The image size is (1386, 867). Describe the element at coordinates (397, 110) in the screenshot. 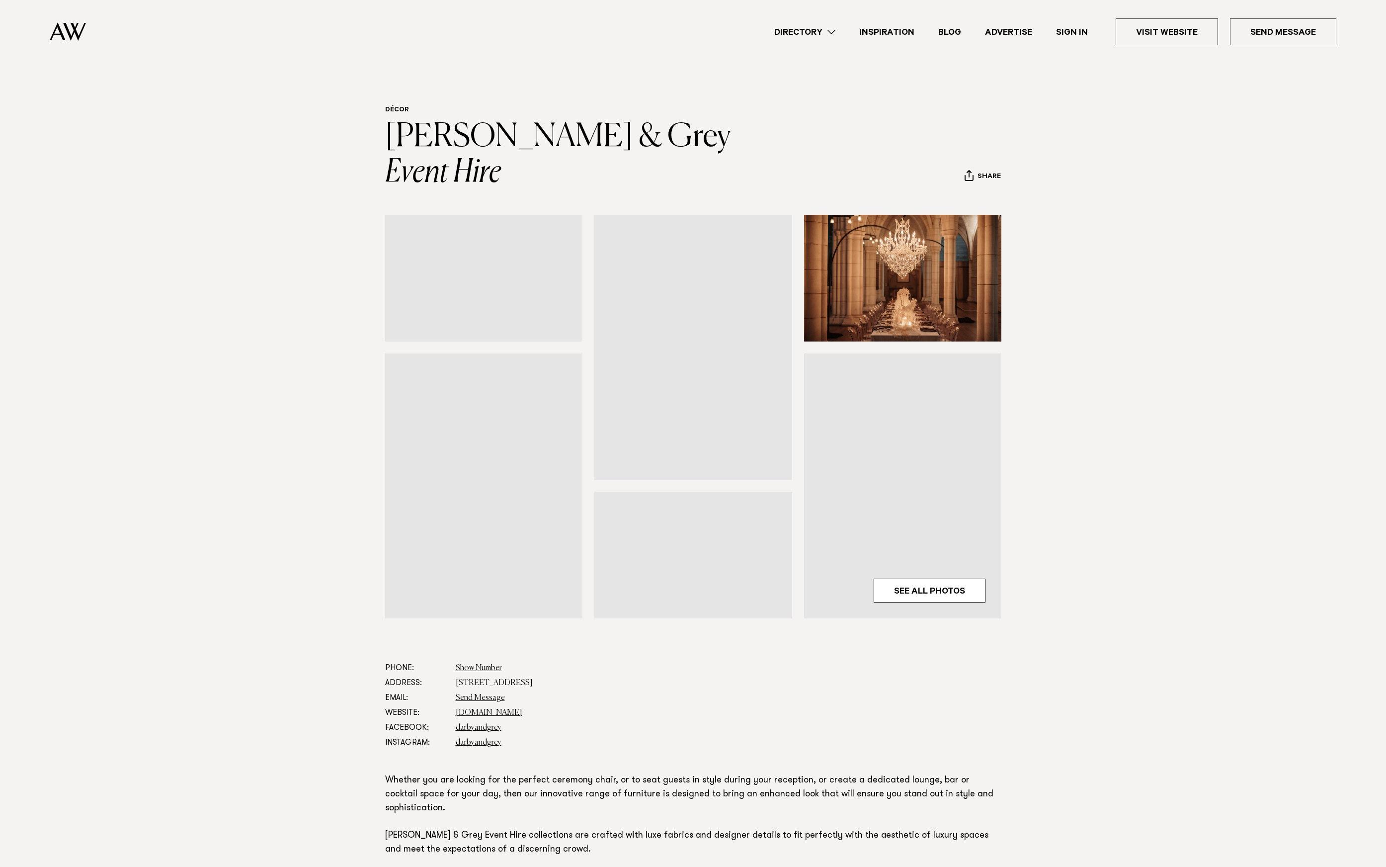

I see `a: Décor` at that location.